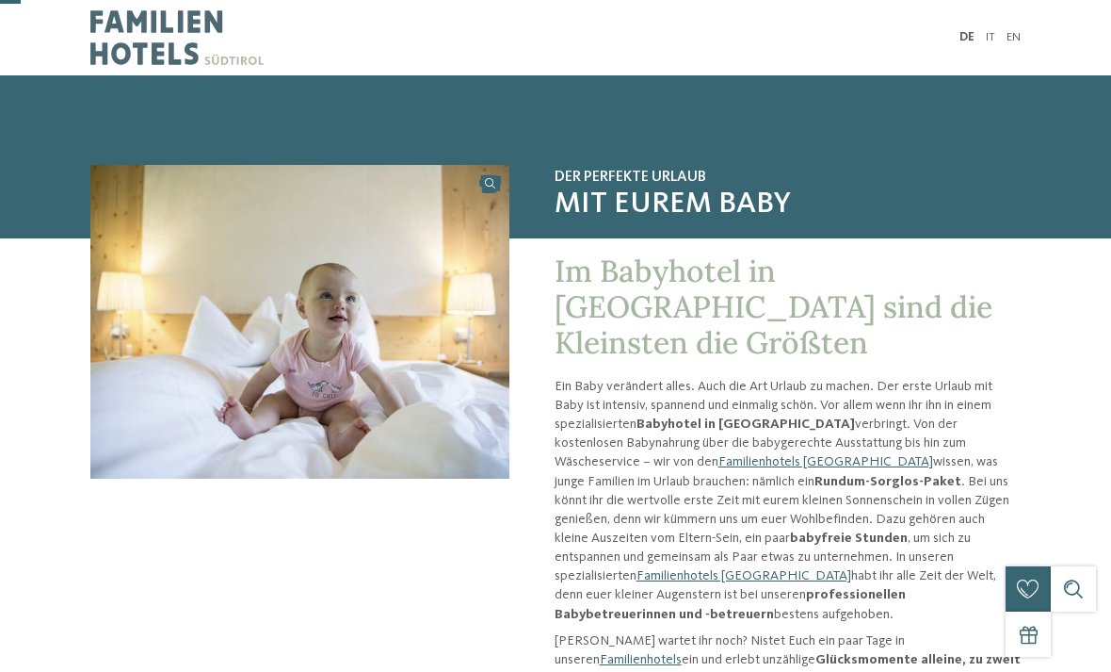  Describe the element at coordinates (787, 500) in the screenshot. I see `p: Ein Baby verändert alles. Auch die Art Urlaub zu machen. Der erste Urlaub mit Baby ist intensiv, ...` at that location.